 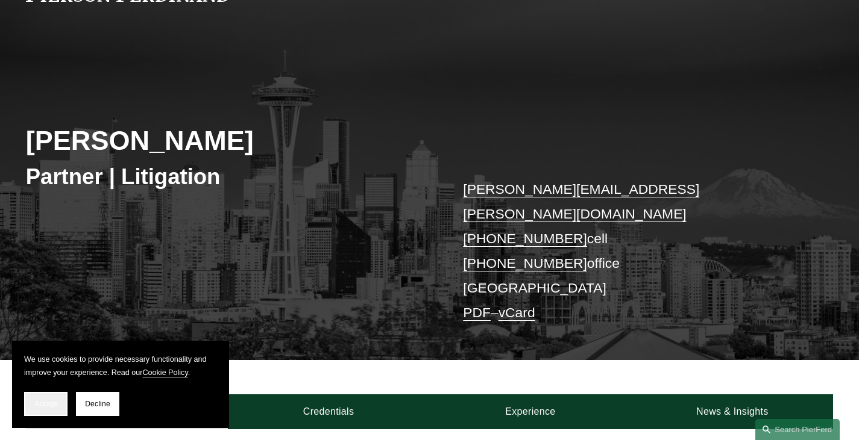 What do you see at coordinates (120, 384) in the screenshot?
I see `section: Cookie banner` at bounding box center [120, 384].